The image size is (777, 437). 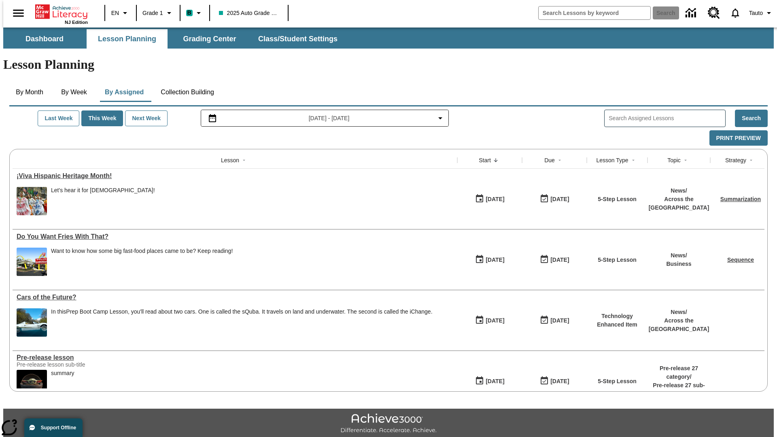 What do you see at coordinates (235, 176) in the screenshot?
I see `a: ¡Viva Hispanic Heritage Month! , Lessons` at bounding box center [235, 176].